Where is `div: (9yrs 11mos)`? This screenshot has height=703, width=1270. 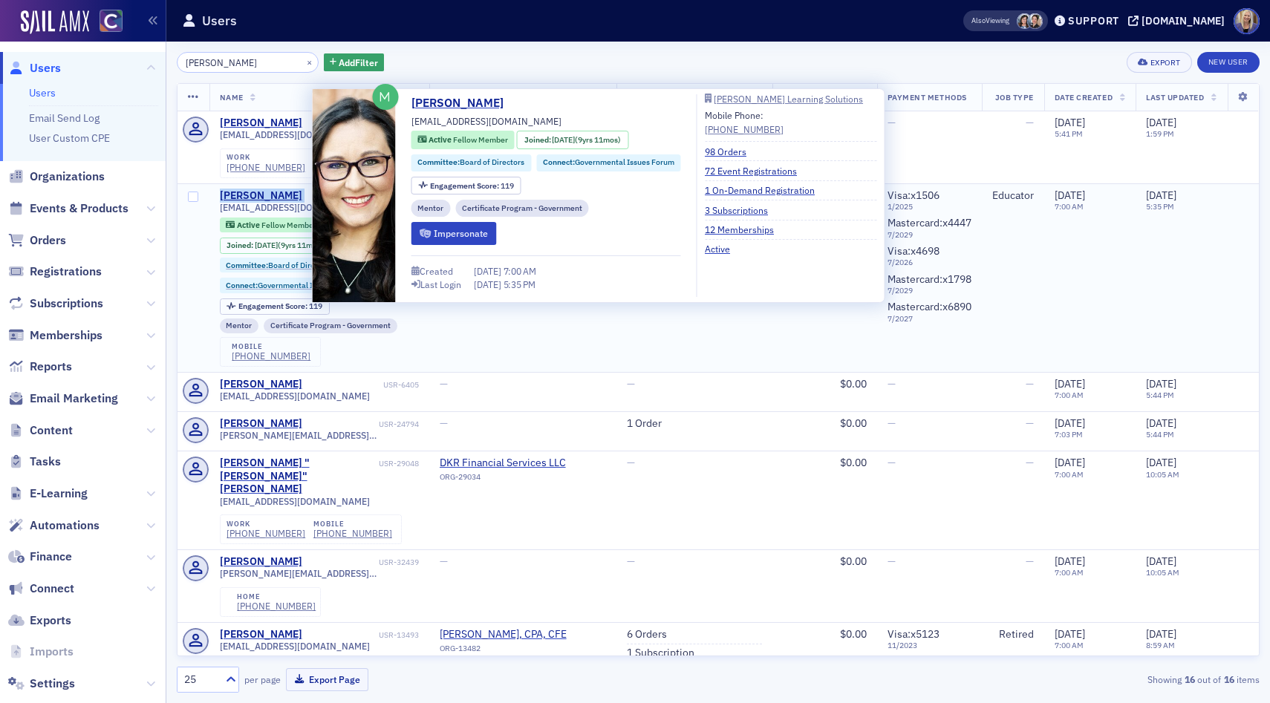
div: (9yrs 11mos) is located at coordinates (586, 140).